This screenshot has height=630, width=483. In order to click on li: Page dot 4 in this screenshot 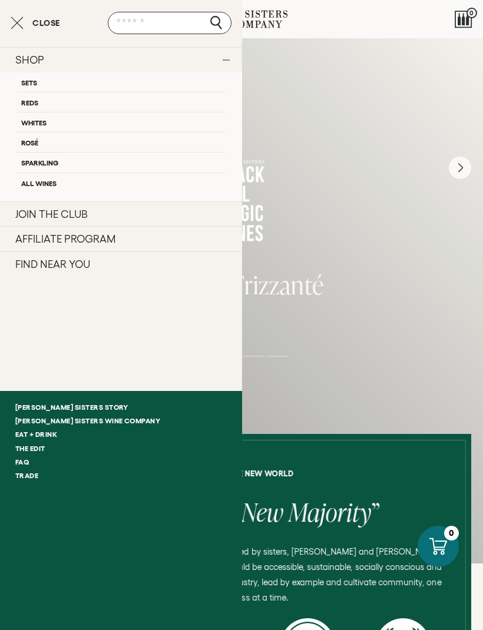, I will do `click(277, 356)`.